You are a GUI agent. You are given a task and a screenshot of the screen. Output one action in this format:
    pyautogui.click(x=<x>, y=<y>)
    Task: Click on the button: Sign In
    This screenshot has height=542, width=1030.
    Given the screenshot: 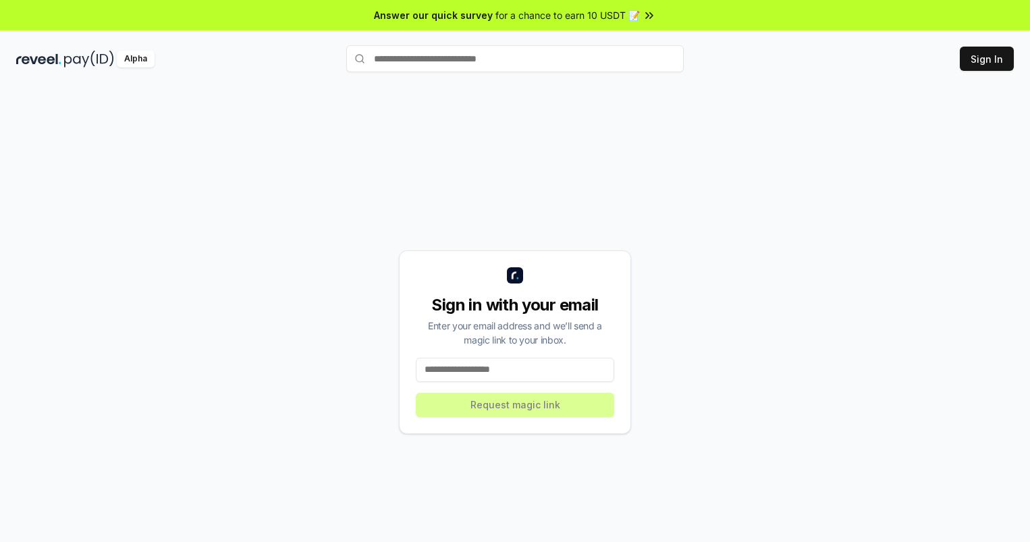 What is the action you would take?
    pyautogui.click(x=987, y=59)
    